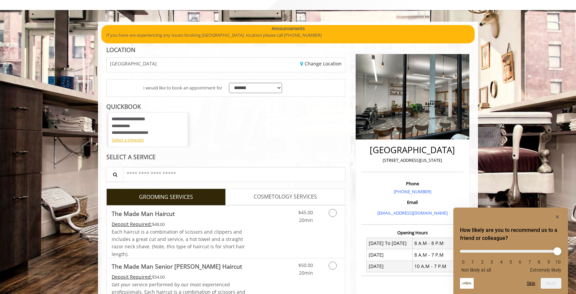 The image size is (576, 294). I want to click on div: Select a timeslot, so click(148, 140).